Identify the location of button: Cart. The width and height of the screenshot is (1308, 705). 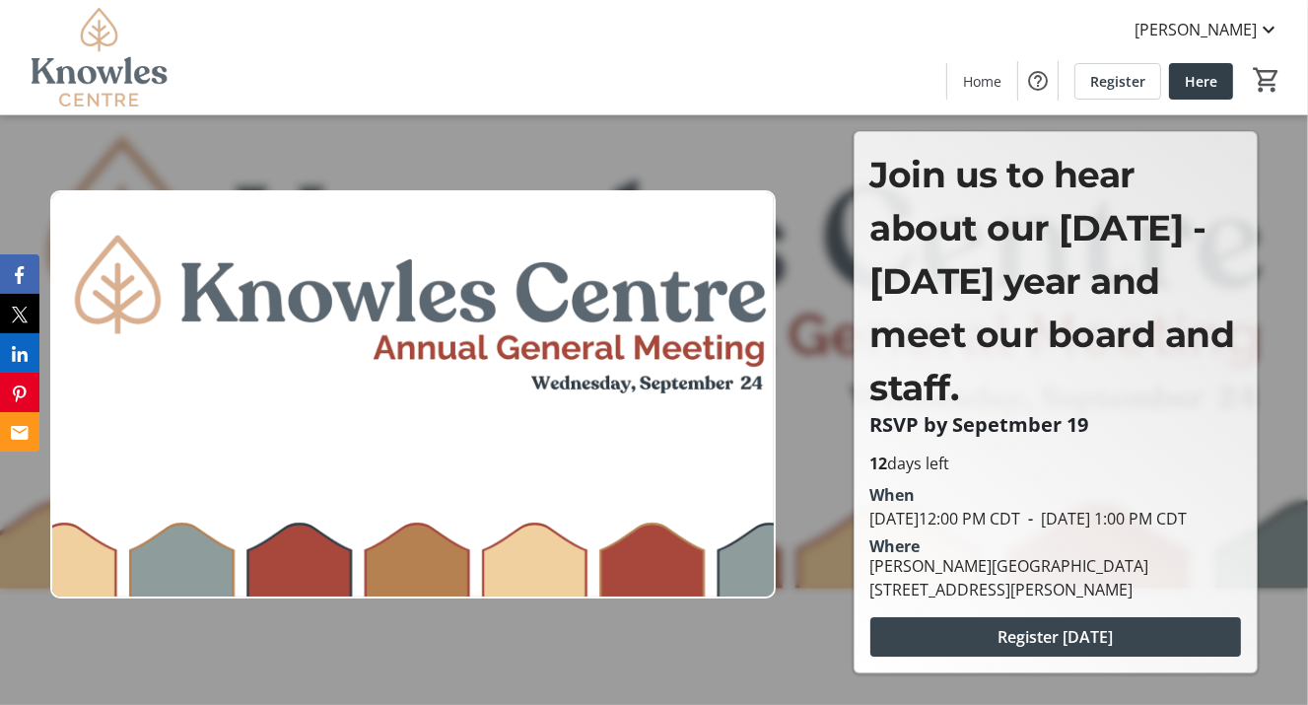
(1266, 80).